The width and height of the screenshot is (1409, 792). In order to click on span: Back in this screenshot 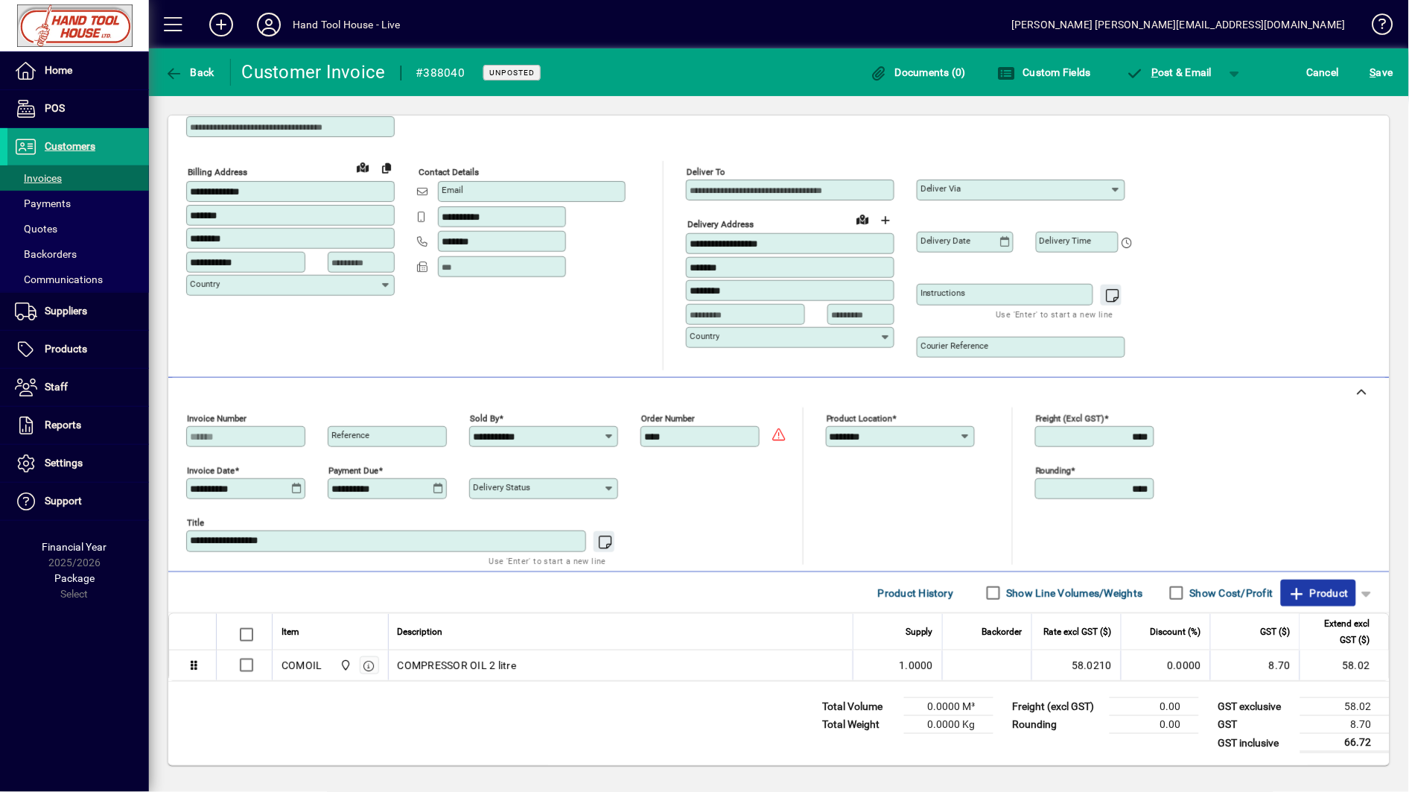, I will do `click(189, 72)`.